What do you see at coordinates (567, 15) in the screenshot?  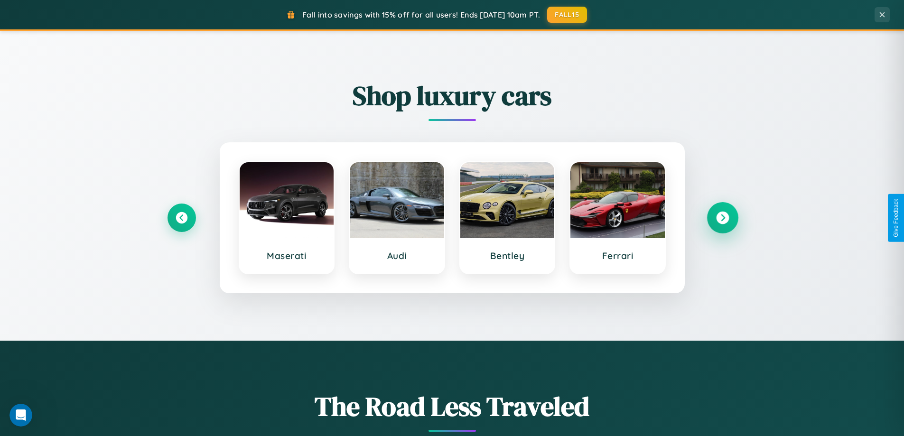 I see `button: FALL15` at bounding box center [567, 15].